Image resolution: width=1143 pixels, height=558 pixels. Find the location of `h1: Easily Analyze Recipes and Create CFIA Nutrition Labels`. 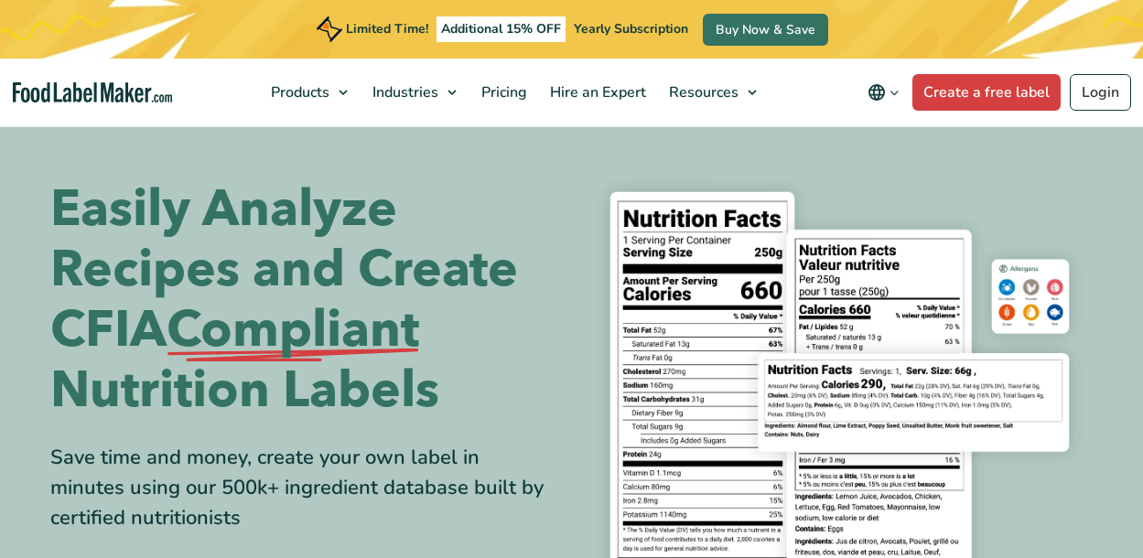

h1: Easily Analyze Recipes and Create CFIA Nutrition Labels is located at coordinates (304, 300).